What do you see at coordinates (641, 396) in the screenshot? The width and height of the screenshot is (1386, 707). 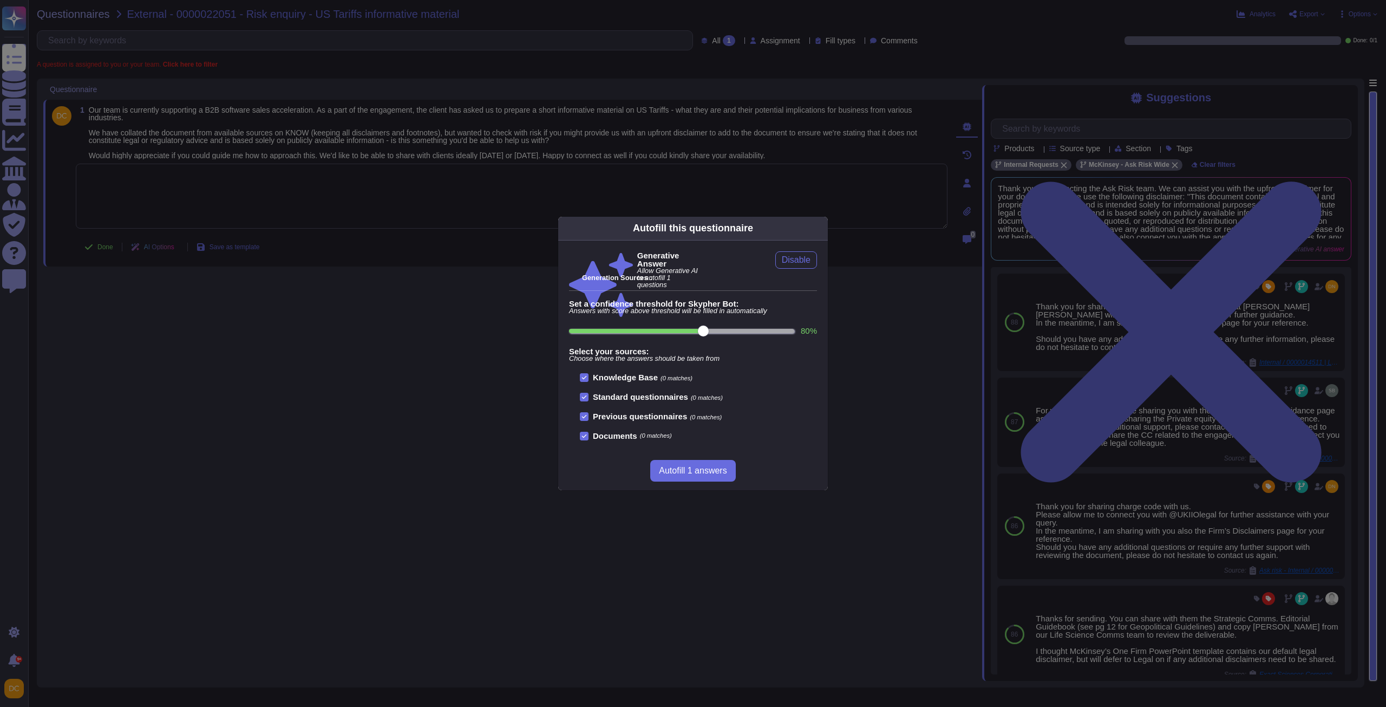 I see `b: Standard questionnaires` at bounding box center [641, 396].